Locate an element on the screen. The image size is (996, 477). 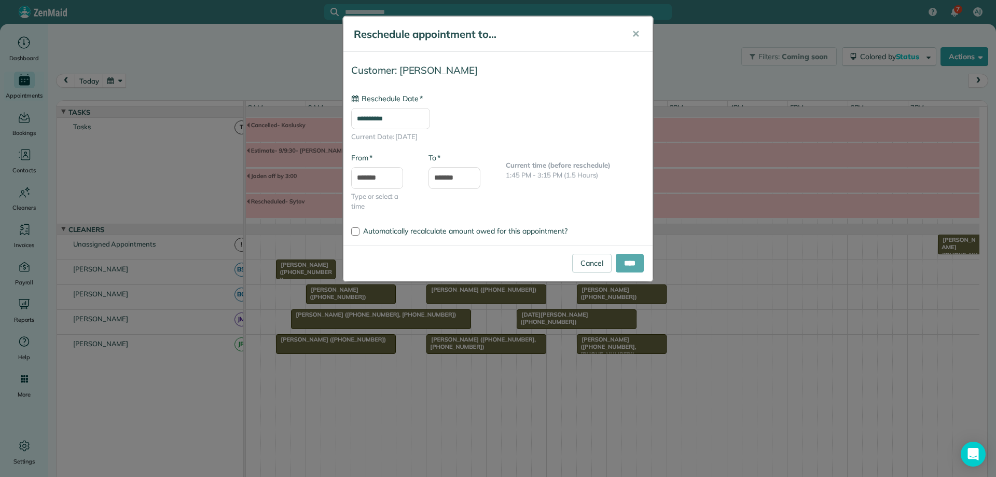
label: Reschedule Date is located at coordinates (387, 99).